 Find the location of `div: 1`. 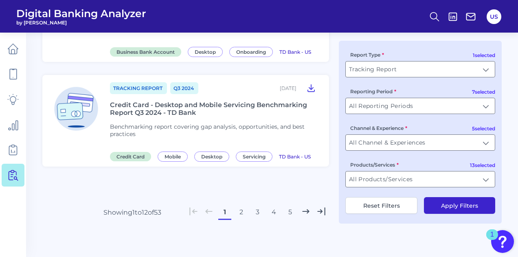

div: 1 is located at coordinates (492, 240).